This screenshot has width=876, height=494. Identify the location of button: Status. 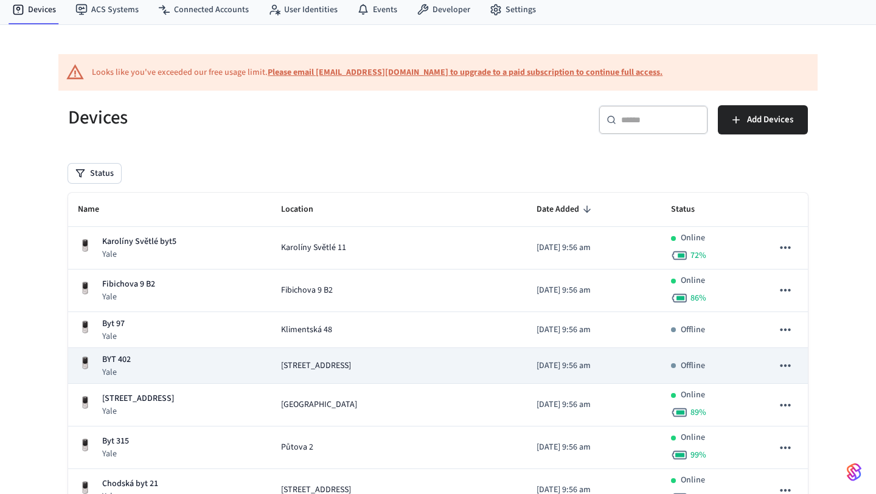
(94, 173).